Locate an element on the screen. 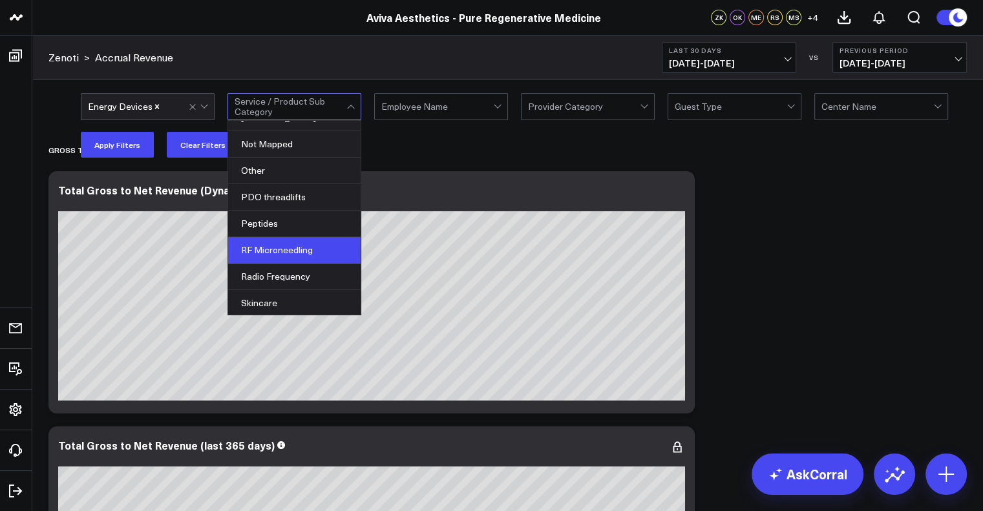 The width and height of the screenshot is (983, 511). a: AskCorral is located at coordinates (807, 474).